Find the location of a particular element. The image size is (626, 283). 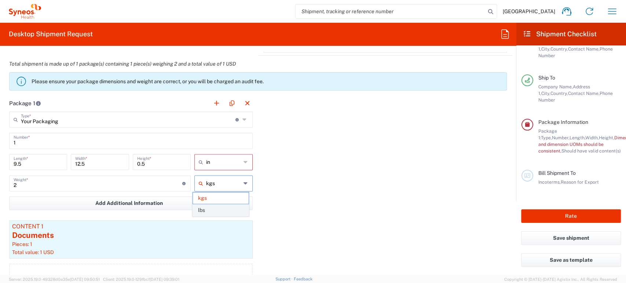

span: Type, is located at coordinates (547, 138).